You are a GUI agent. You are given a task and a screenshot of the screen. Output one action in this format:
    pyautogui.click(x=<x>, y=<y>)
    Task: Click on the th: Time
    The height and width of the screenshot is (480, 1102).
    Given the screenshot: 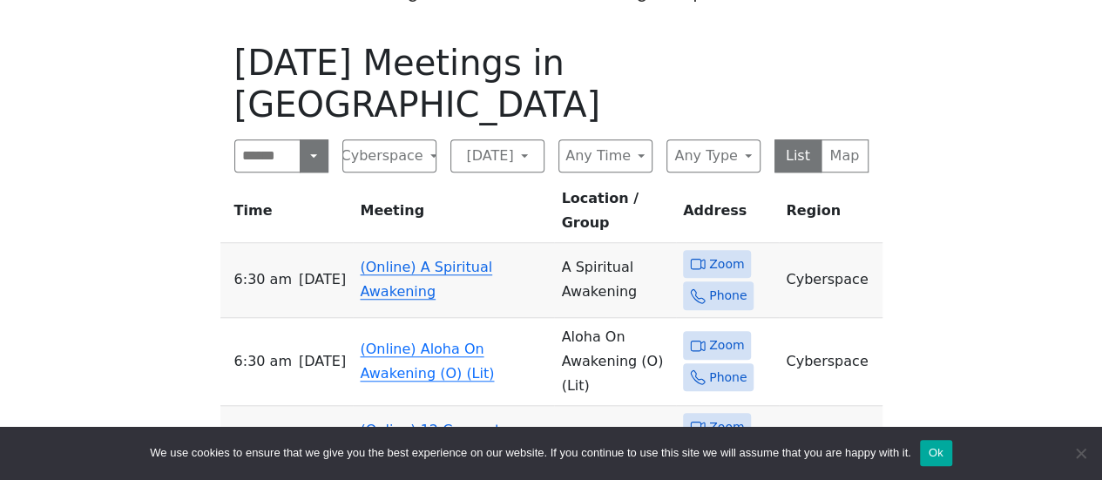 What is the action you would take?
    pyautogui.click(x=287, y=214)
    